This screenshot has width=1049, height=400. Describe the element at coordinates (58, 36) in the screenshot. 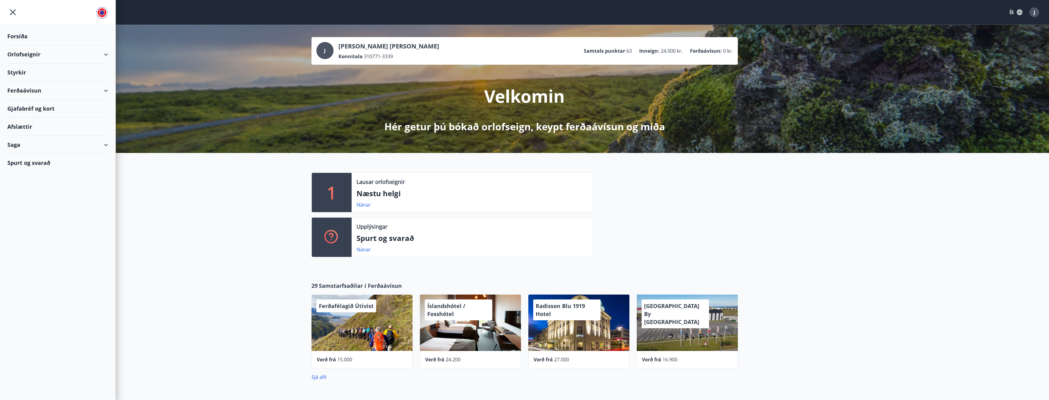

I see `div: Forsíða` at that location.